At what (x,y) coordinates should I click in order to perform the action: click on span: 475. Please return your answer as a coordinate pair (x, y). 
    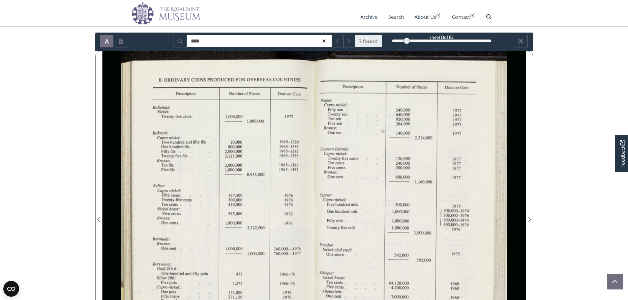
    Looking at the image, I should click on (238, 274).